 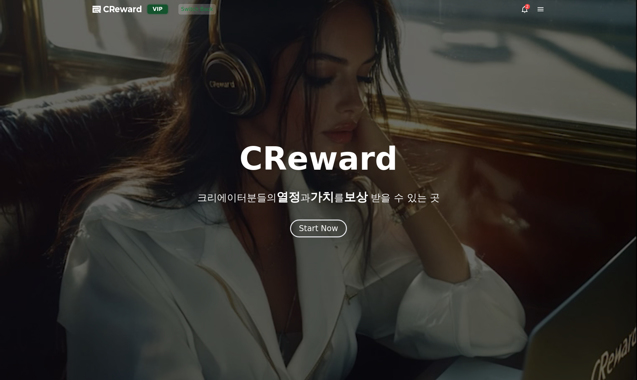 I want to click on span: CReward, so click(x=123, y=9).